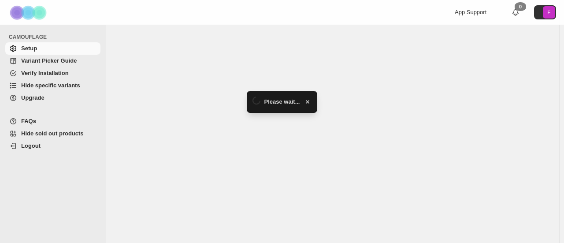 The image size is (564, 243). What do you see at coordinates (53, 134) in the screenshot?
I see `a: Hide sold out products` at bounding box center [53, 134].